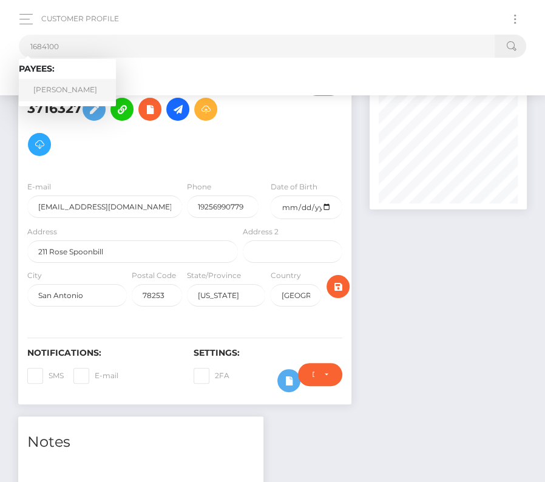 The width and height of the screenshot is (545, 482). What do you see at coordinates (46, 376) in the screenshot?
I see `label: SMS` at bounding box center [46, 376].